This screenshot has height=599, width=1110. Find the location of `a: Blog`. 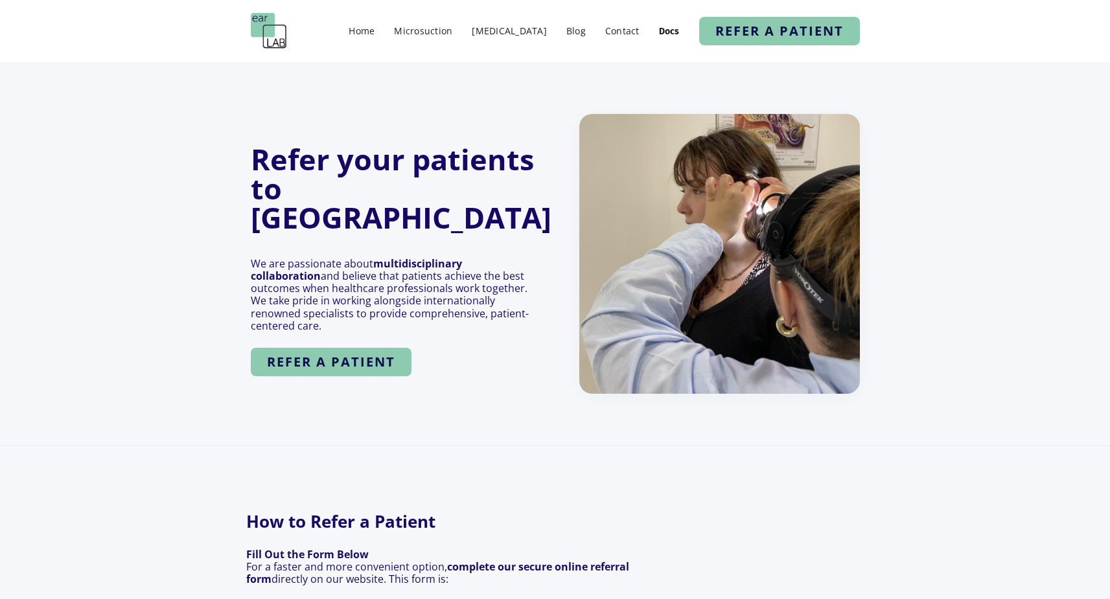

a: Blog is located at coordinates (576, 30).